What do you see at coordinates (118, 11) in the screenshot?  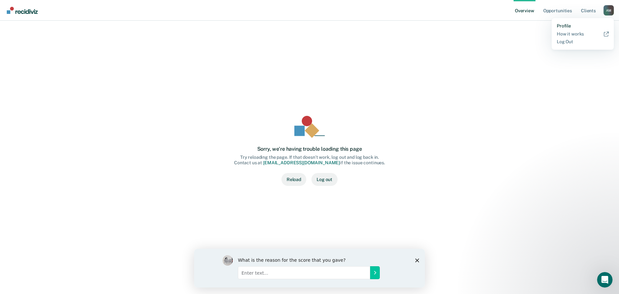 I see `div: What is the reason for the score that you gave?` at bounding box center [118, 11].